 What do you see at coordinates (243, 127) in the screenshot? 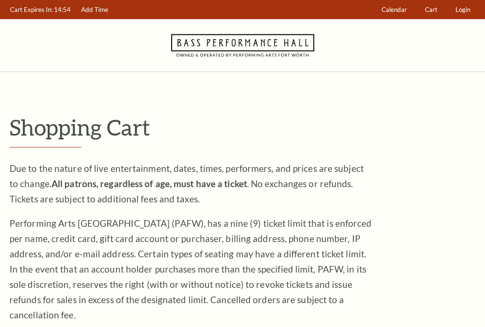
I see `p: Shopping Cart` at bounding box center [243, 127].